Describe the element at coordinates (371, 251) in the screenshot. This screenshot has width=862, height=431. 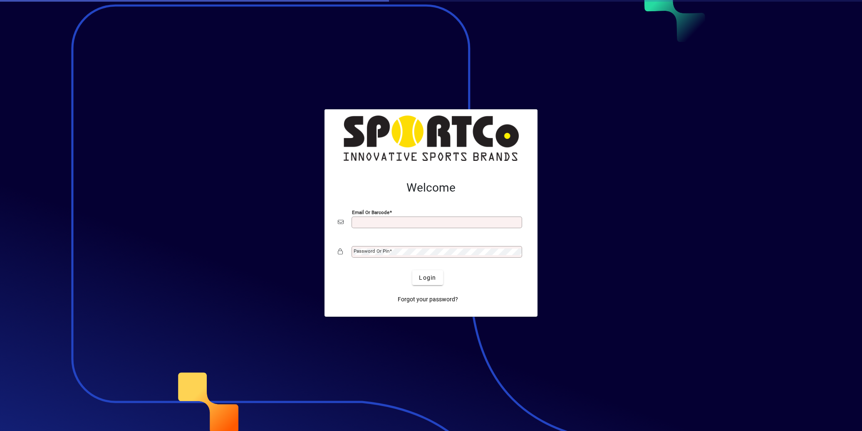
I see `mat-label: Password or Pin` at that location.